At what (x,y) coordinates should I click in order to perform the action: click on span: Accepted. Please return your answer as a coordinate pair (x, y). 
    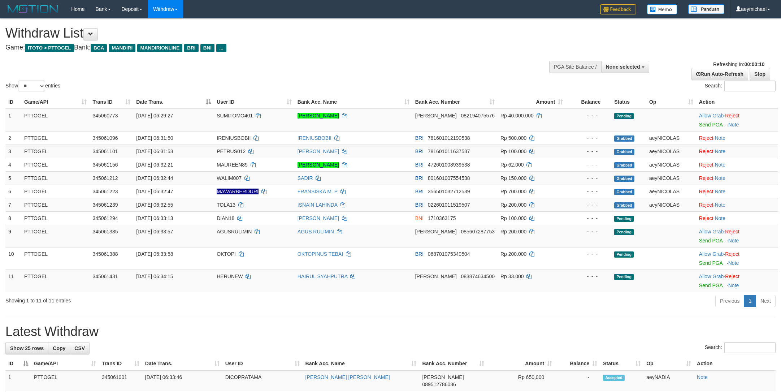
    Looking at the image, I should click on (614, 377).